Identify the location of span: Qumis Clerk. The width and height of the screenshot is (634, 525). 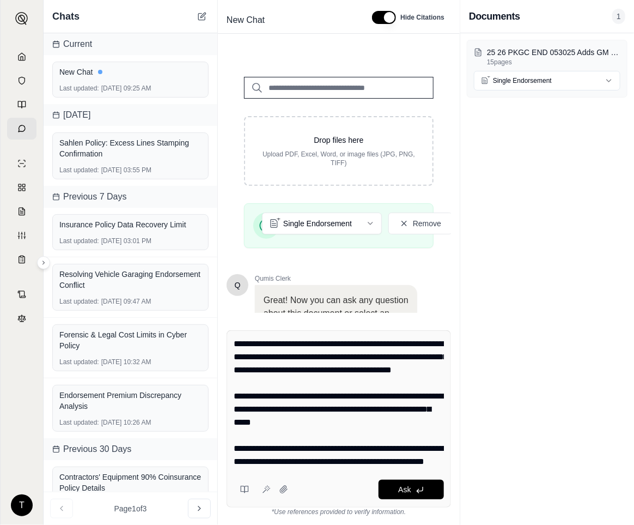
(336, 278).